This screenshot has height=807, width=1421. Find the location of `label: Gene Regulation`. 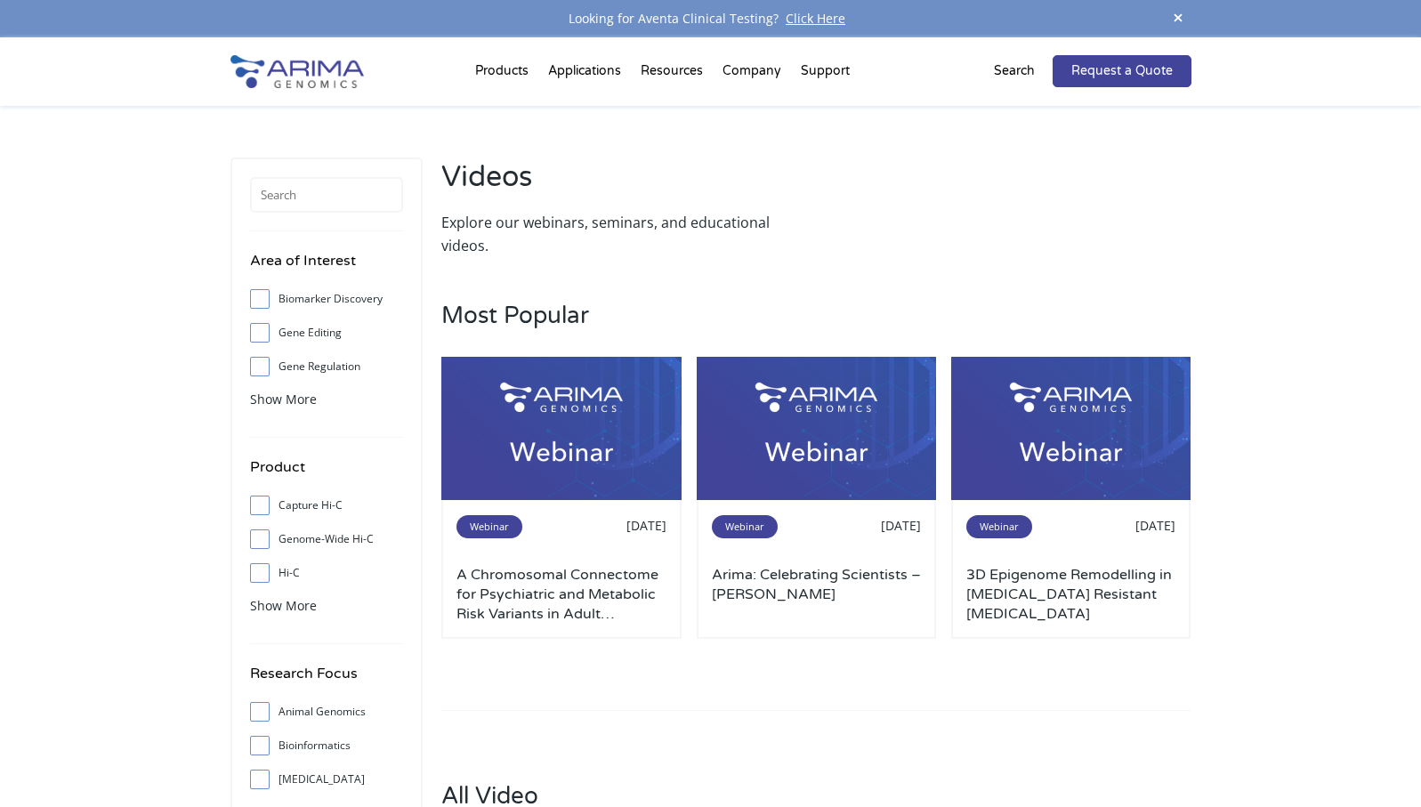

label: Gene Regulation is located at coordinates (326, 367).